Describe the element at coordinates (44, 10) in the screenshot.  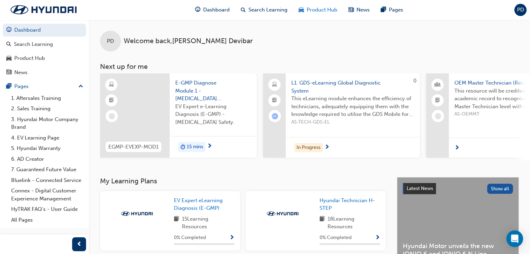
I see `a: Trak` at that location.